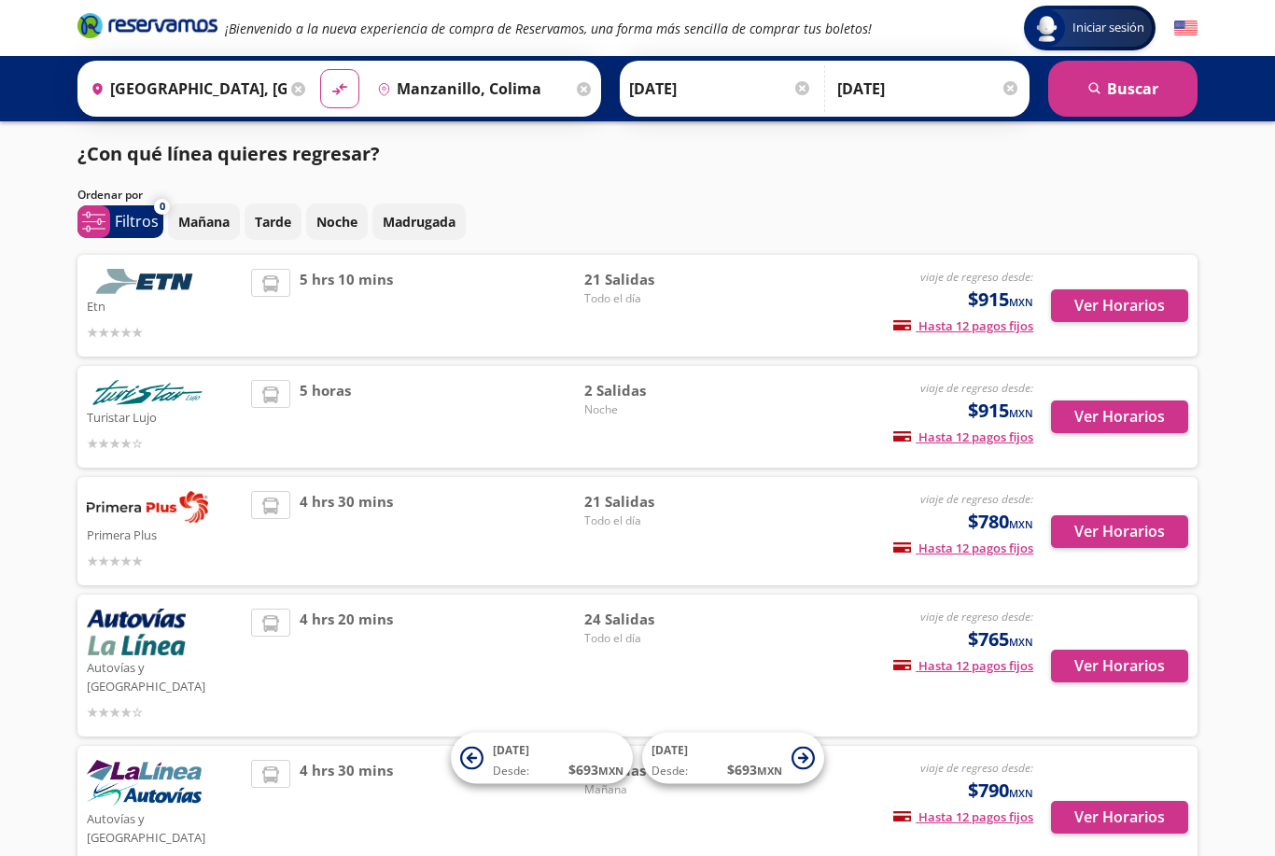  What do you see at coordinates (148, 507) in the screenshot?
I see `img: Primera Plus` at bounding box center [148, 507].